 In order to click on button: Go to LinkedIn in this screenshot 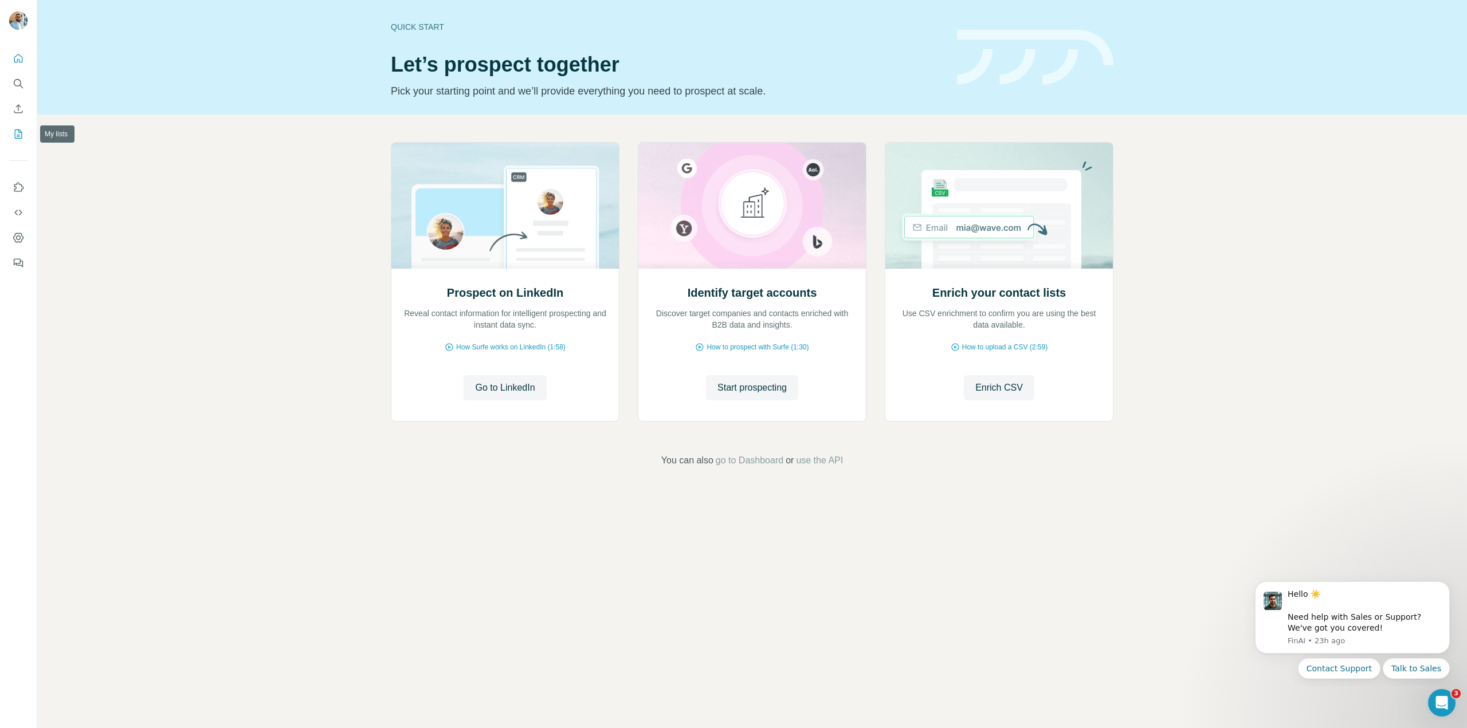, I will do `click(505, 388)`.